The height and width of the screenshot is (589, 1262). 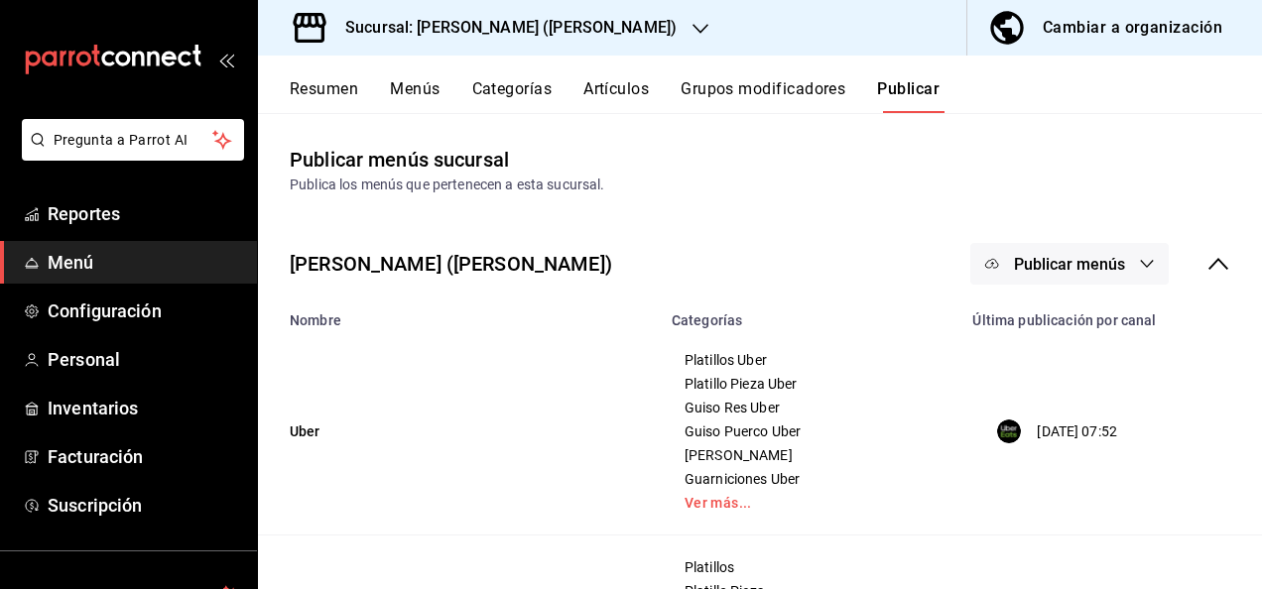 What do you see at coordinates (144, 262) in the screenshot?
I see `span: Menú` at bounding box center [144, 262].